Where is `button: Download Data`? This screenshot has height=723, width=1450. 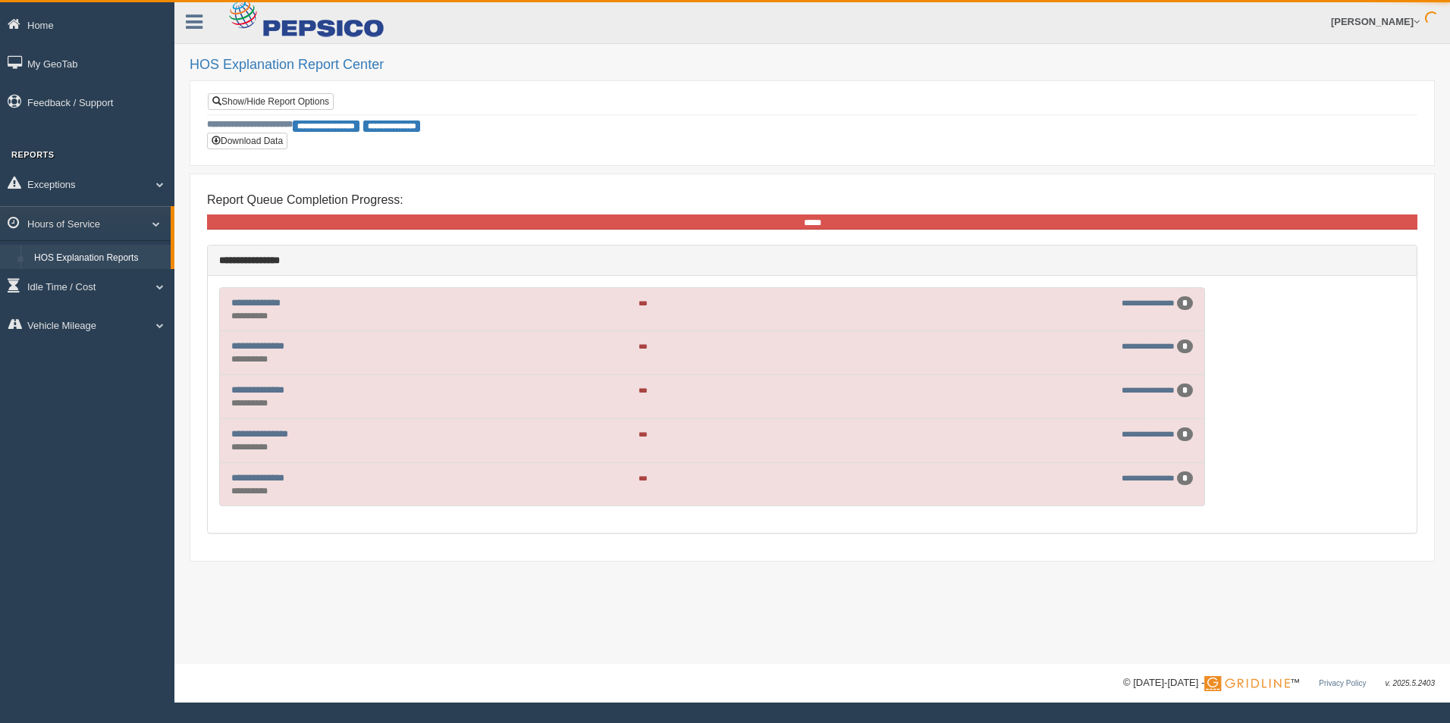
button: Download Data is located at coordinates (247, 141).